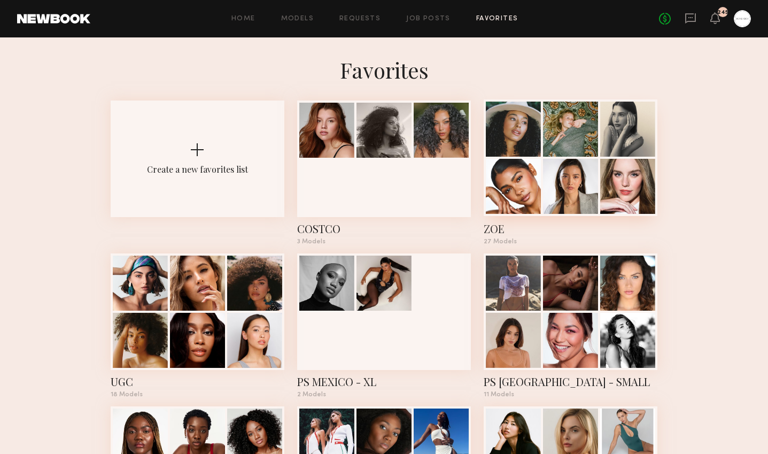 The width and height of the screenshot is (768, 454). Describe the element at coordinates (384, 325) in the screenshot. I see `a: PS MEXICO - XL2 Models` at that location.